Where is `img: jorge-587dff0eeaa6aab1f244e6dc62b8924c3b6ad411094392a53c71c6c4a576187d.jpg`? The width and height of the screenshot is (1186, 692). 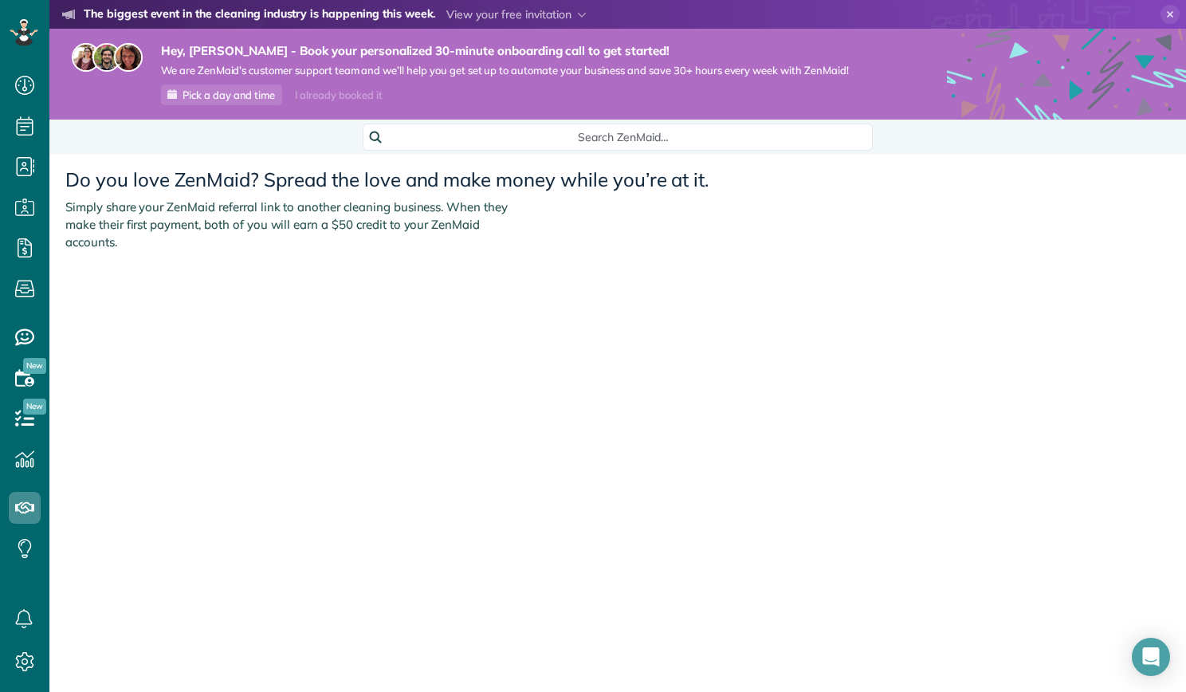
img: jorge-587dff0eeaa6aab1f244e6dc62b8924c3b6ad411094392a53c71c6c4a576187d.jpg is located at coordinates (107, 57).